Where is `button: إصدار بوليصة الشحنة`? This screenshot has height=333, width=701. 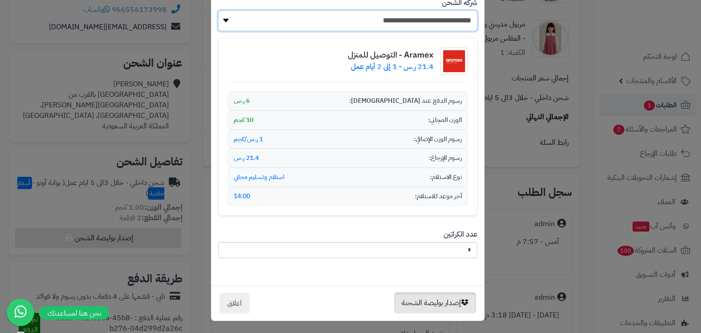 button: إصدار بوليصة الشحنة is located at coordinates (435, 303).